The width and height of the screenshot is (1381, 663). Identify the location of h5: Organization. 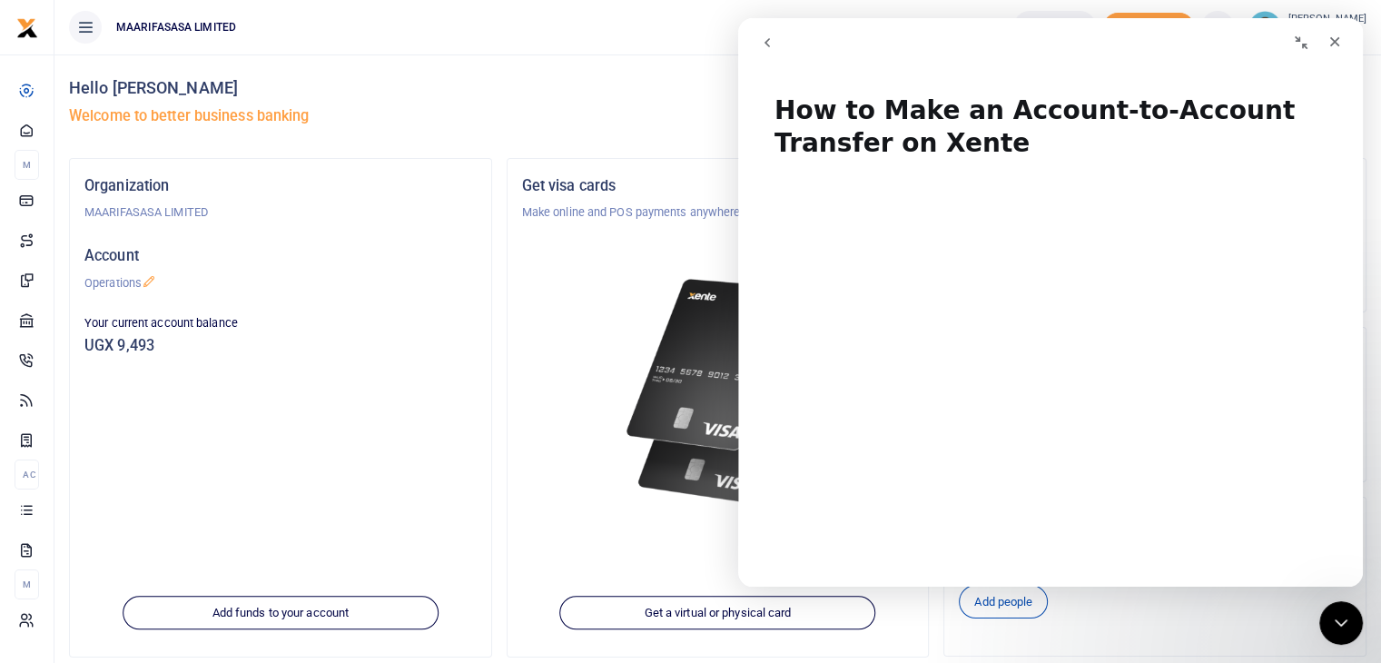
(281, 186).